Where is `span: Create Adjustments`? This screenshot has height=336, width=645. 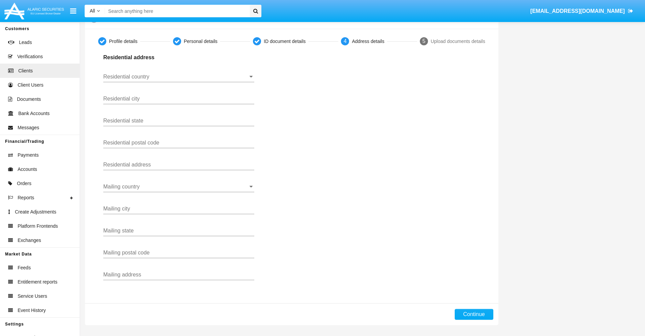 span: Create Adjustments is located at coordinates (36, 212).